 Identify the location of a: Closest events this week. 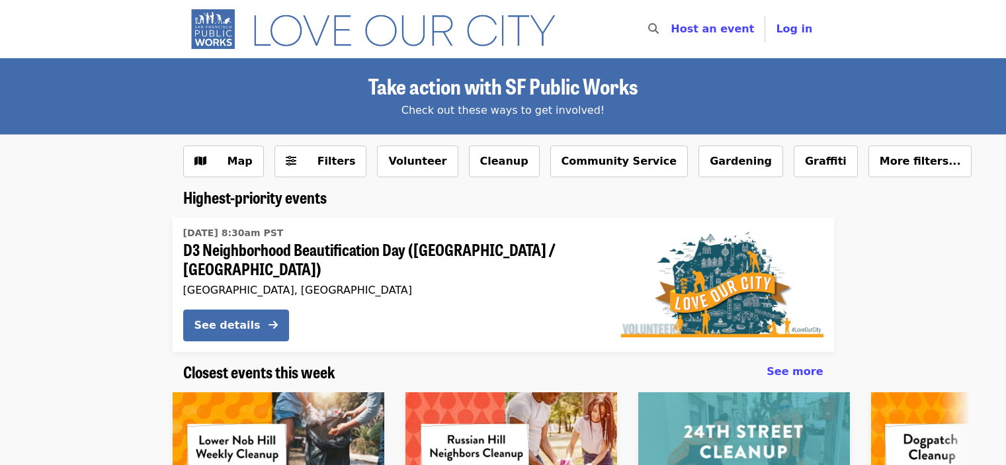
(259, 372).